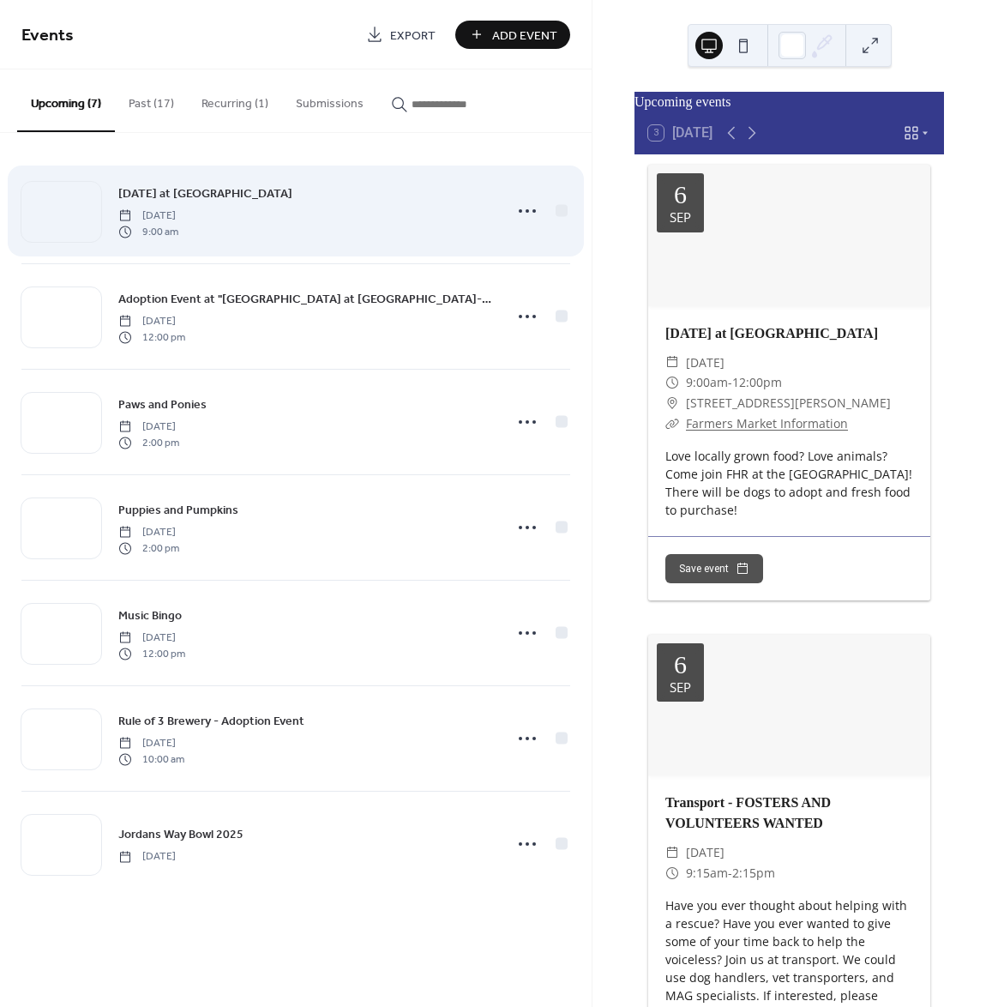 Image resolution: width=986 pixels, height=1007 pixels. Describe the element at coordinates (412, 35) in the screenshot. I see `span: Export` at that location.